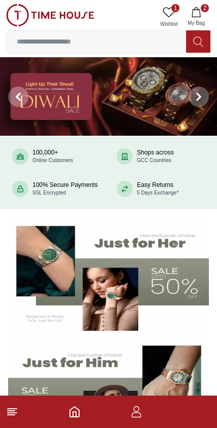 Image resolution: width=217 pixels, height=428 pixels. Describe the element at coordinates (158, 189) in the screenshot. I see `div: Easy Returns` at that location.